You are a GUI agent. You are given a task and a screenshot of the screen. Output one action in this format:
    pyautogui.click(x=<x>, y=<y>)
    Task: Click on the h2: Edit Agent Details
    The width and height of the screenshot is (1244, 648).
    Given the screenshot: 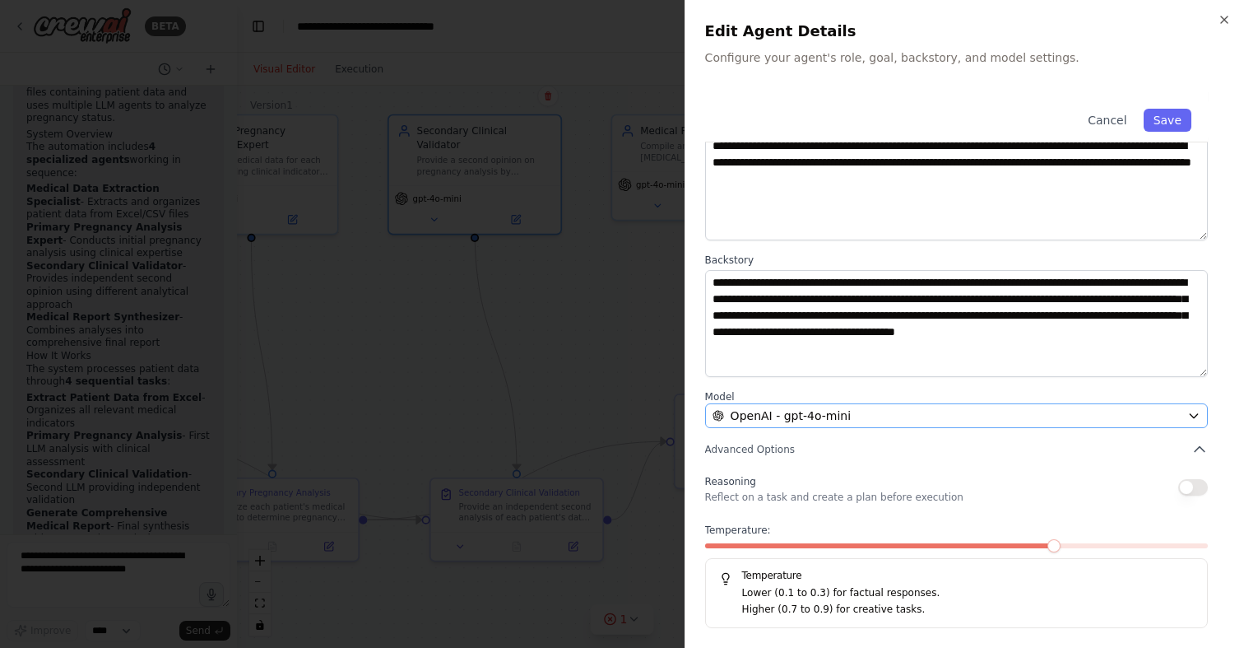 What is the action you would take?
    pyautogui.click(x=964, y=31)
    